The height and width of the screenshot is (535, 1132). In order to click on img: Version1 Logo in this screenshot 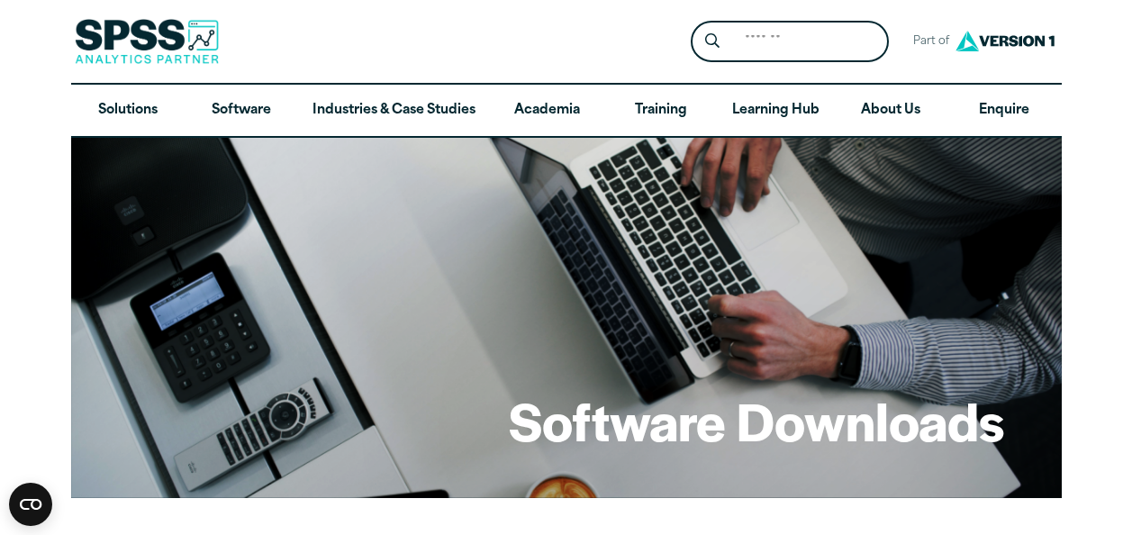, I will do `click(1005, 41)`.